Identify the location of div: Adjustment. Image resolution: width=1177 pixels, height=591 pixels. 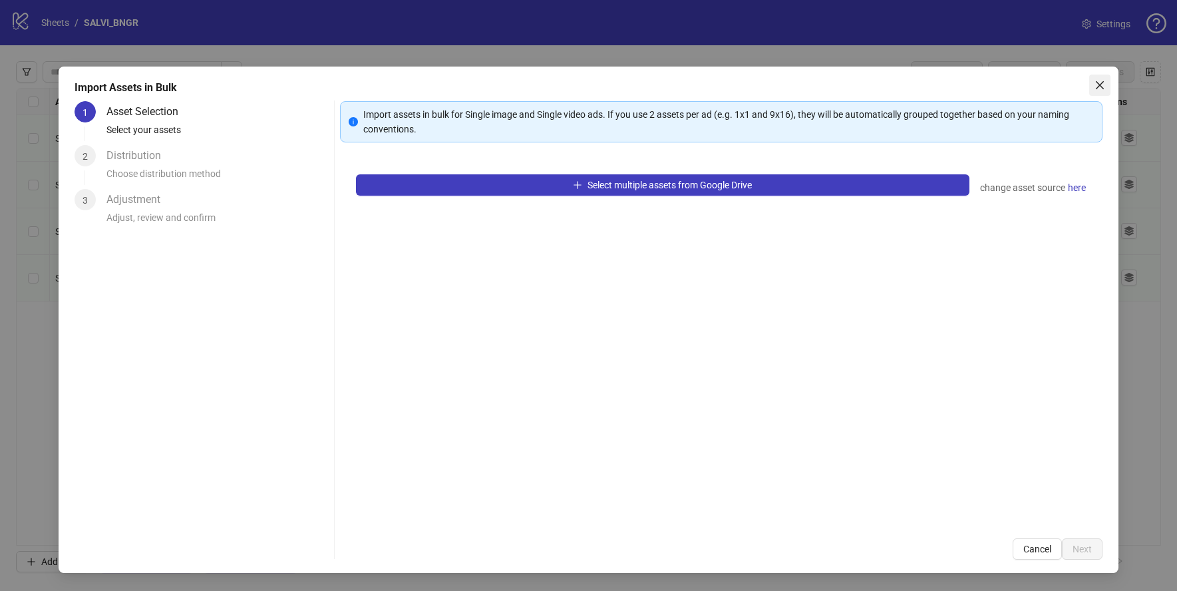
(138, 200).